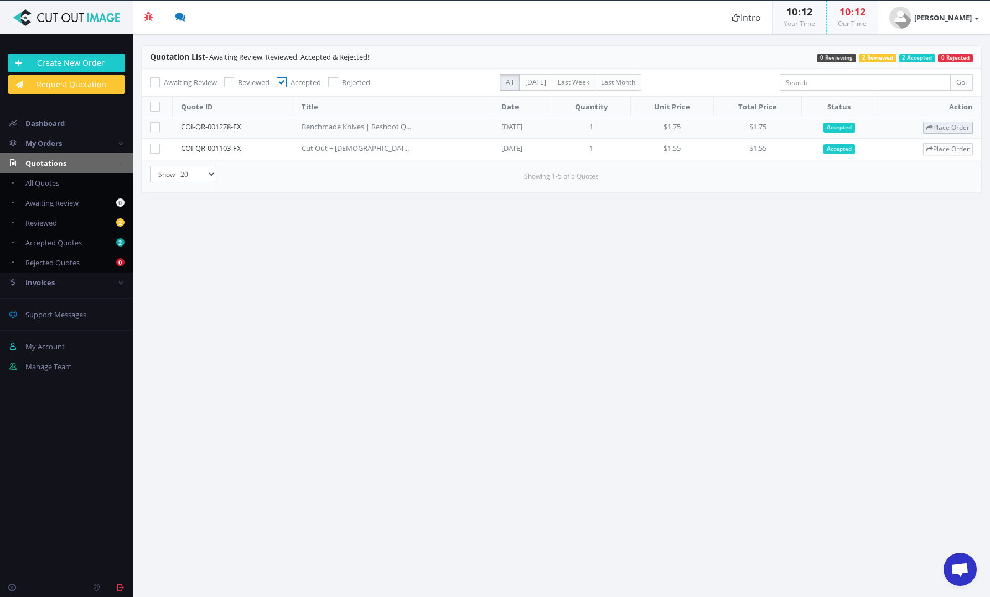 This screenshot has width=990, height=597. I want to click on label: All, so click(509, 82).